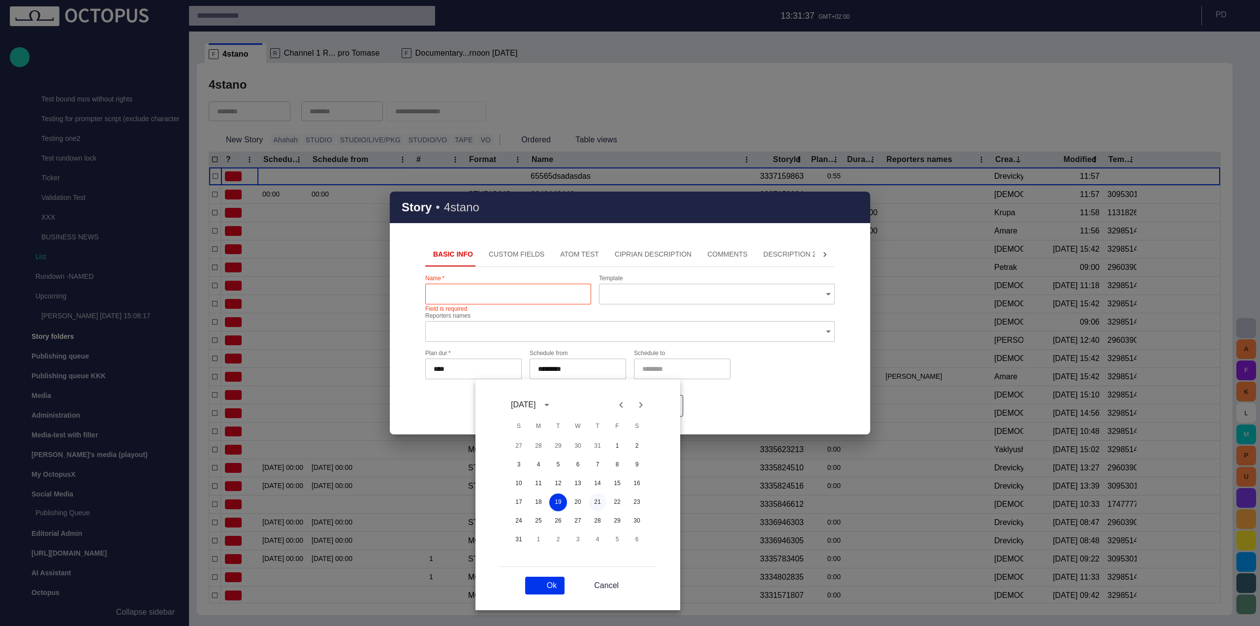  Describe the element at coordinates (539, 426) in the screenshot. I see `span: Monday` at that location.